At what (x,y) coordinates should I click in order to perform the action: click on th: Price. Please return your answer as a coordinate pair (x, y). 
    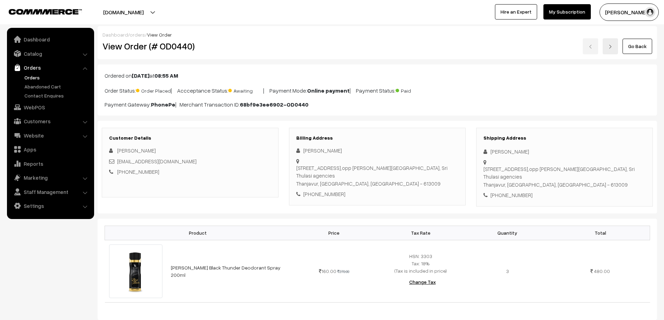
    Looking at the image, I should click on (334, 233).